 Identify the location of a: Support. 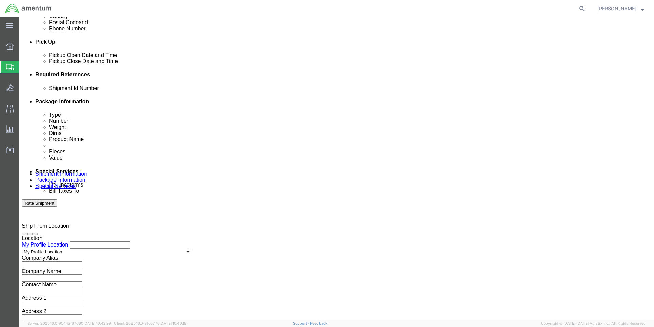
(301, 323).